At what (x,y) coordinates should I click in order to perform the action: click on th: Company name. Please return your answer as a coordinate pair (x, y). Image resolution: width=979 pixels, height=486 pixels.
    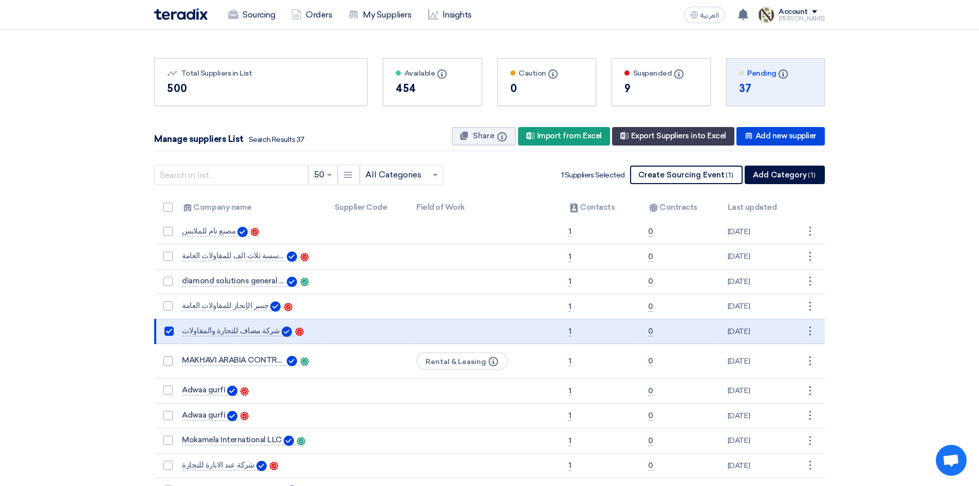
    Looking at the image, I should click on (250, 207).